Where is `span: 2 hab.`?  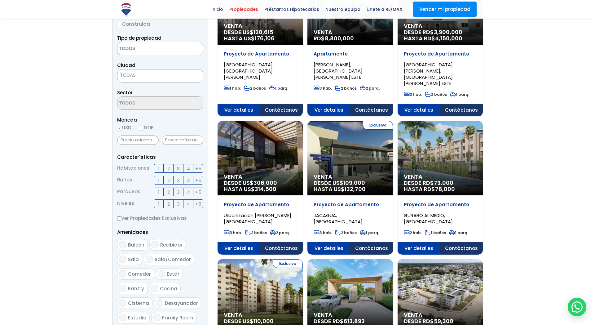
span: 2 hab. is located at coordinates (413, 232).